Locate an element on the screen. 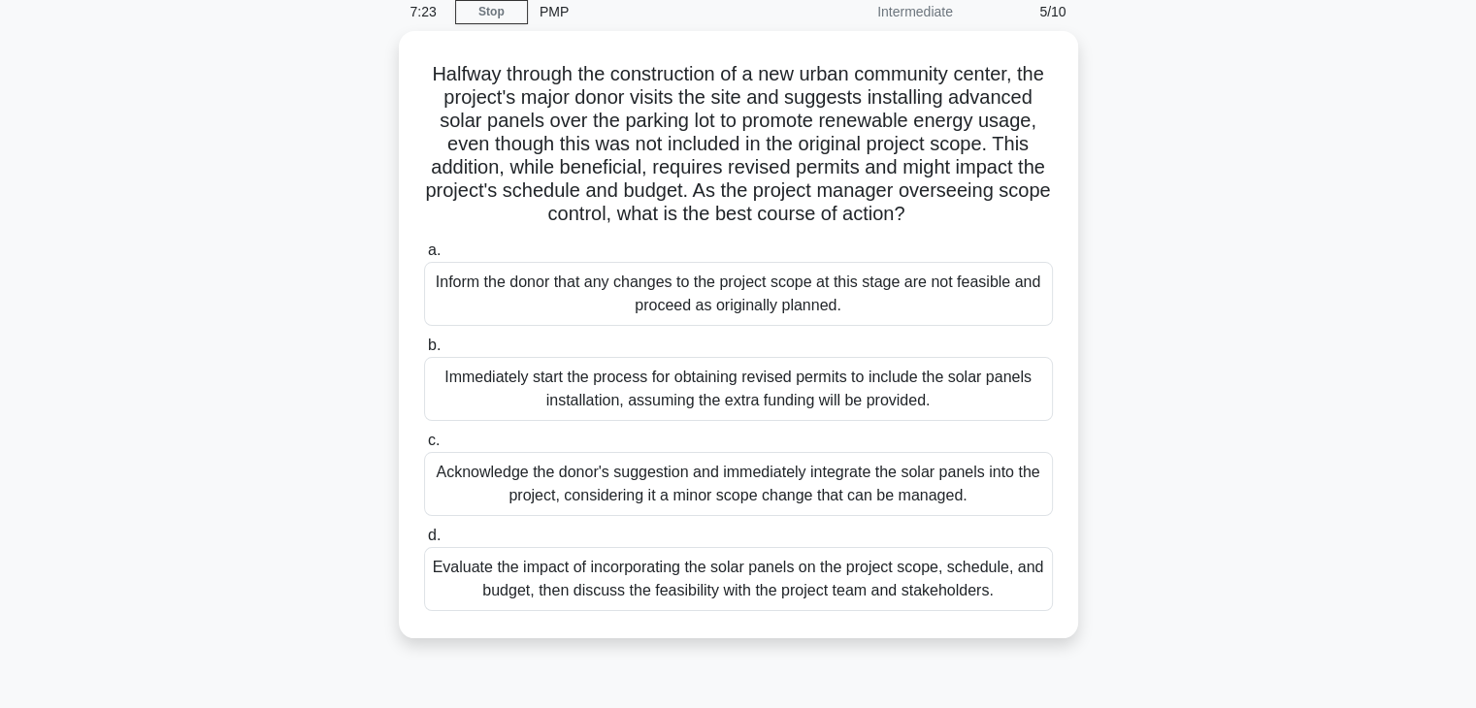  span: a. is located at coordinates (434, 249).